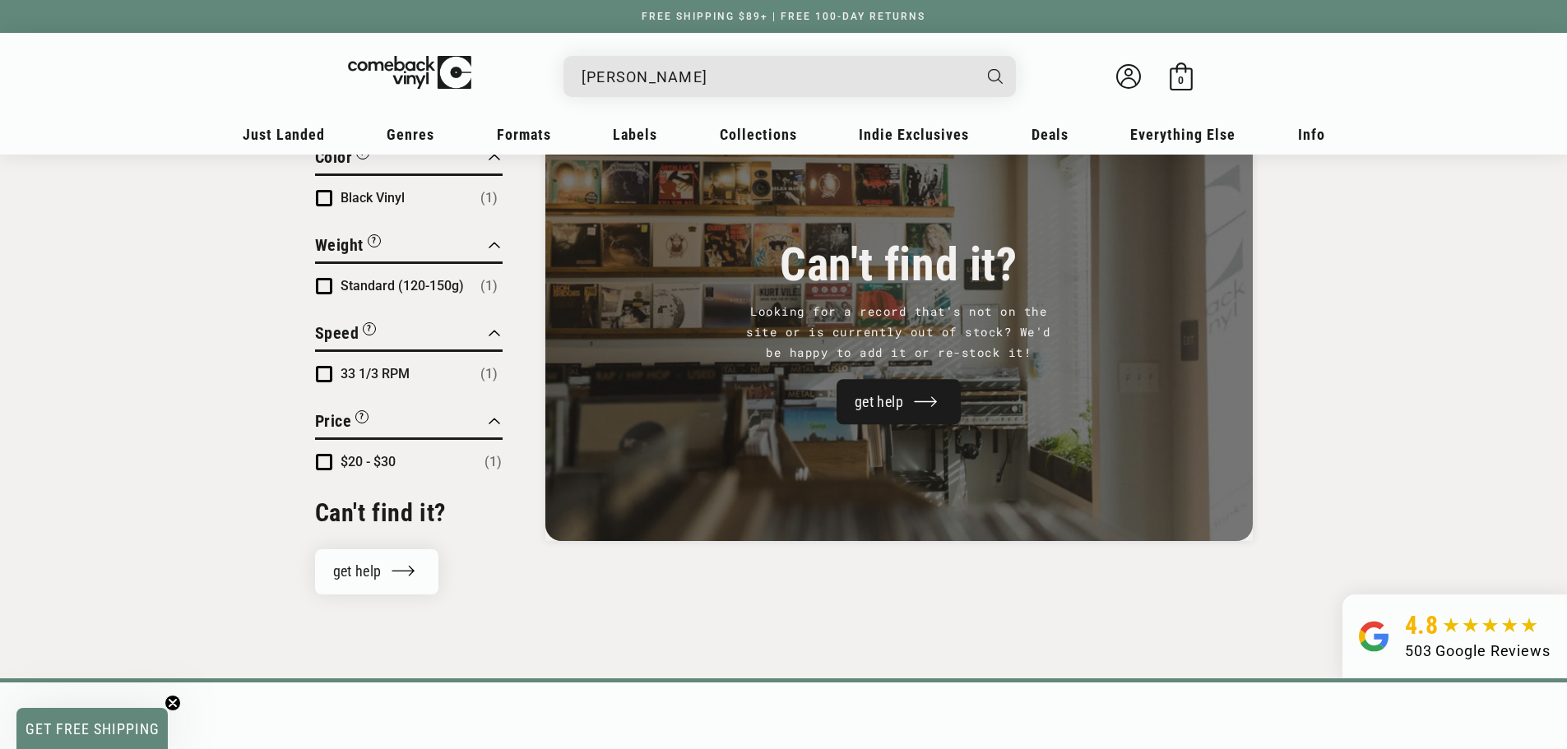  Describe the element at coordinates (348, 247) in the screenshot. I see `button: Filter by Weight` at that location.